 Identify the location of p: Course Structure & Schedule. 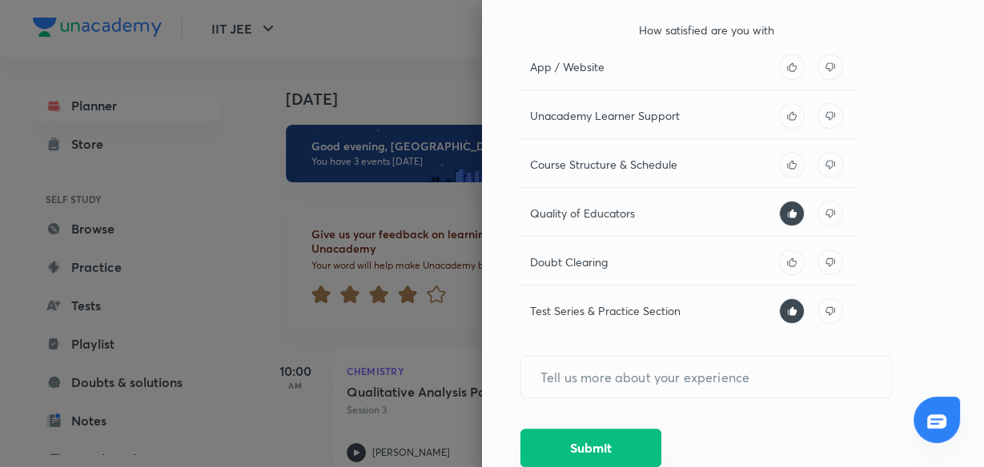
(604, 164).